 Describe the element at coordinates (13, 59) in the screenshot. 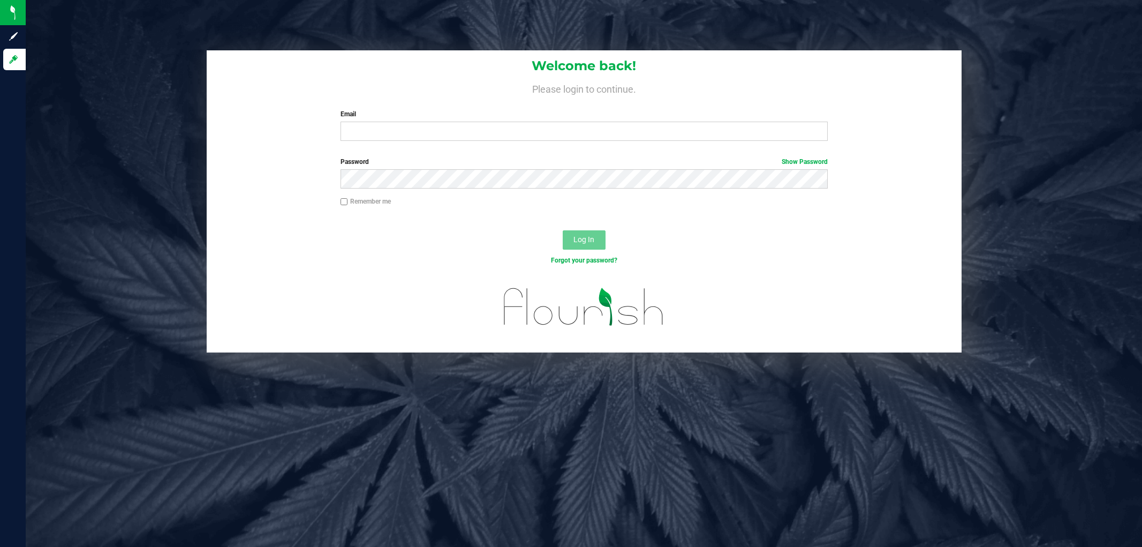

I see `inline-svg: Log in` at that location.